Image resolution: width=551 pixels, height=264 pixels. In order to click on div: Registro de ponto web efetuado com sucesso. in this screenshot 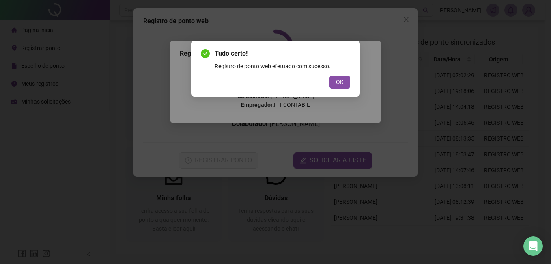, I will do `click(282, 66)`.